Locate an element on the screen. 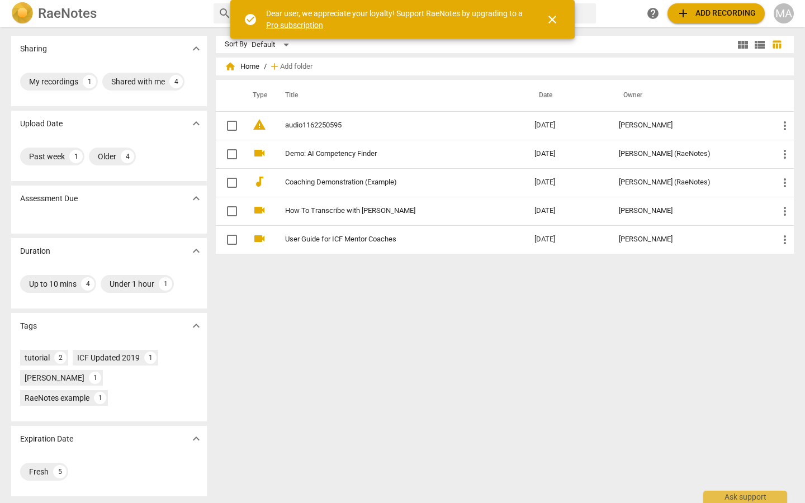  span: search is located at coordinates (225, 13).